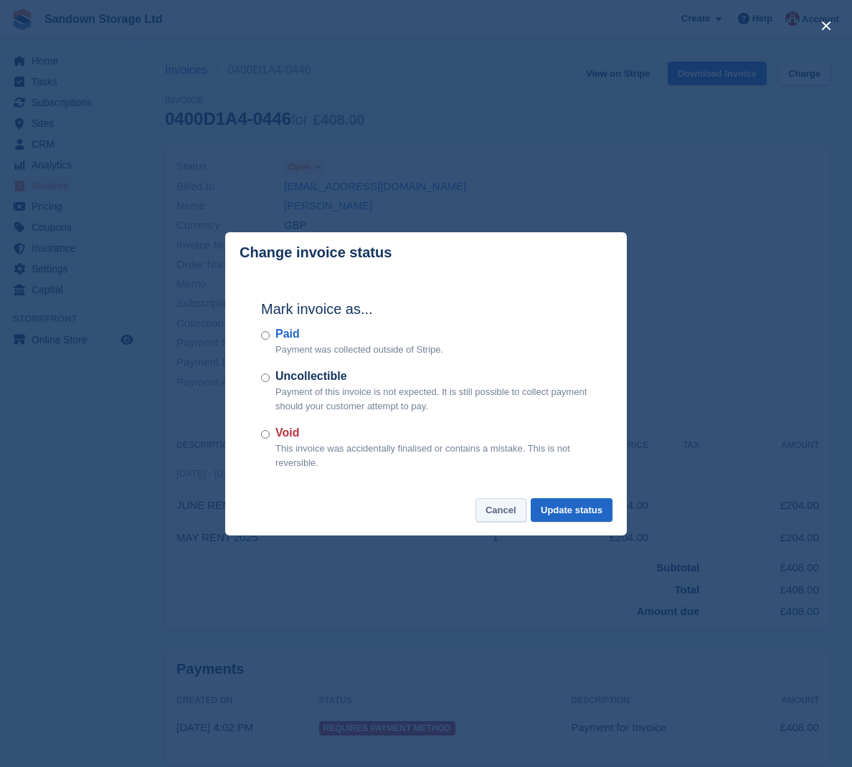  What do you see at coordinates (433, 399) in the screenshot?
I see `p: Payment of this invoice is not expected. It is still possible to collect payment should your cust...` at bounding box center [433, 399].